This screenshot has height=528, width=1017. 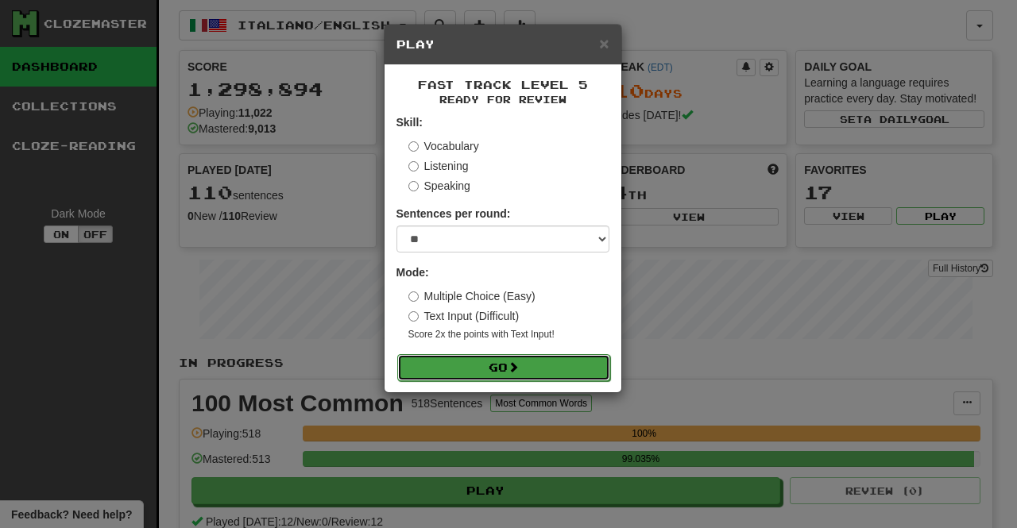 I want to click on strong: Mode:, so click(x=412, y=272).